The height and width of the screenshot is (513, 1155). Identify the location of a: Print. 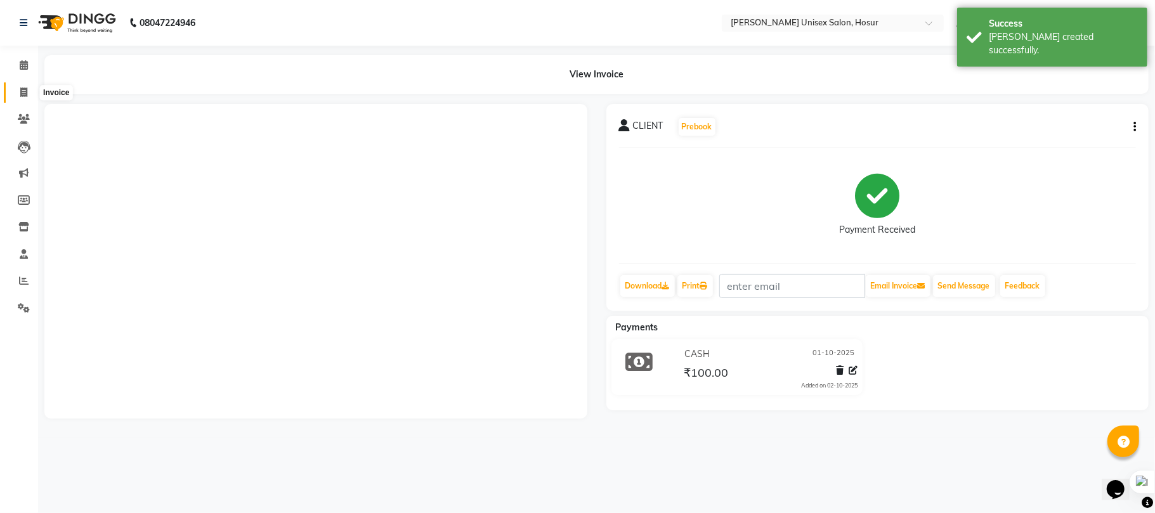
(695, 286).